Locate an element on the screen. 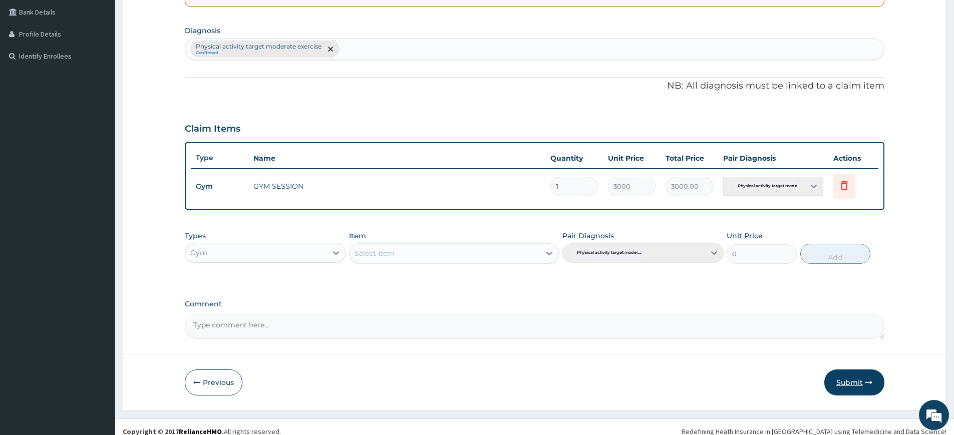 This screenshot has height=435, width=954. label: Pair Diagnosis is located at coordinates (588, 236).